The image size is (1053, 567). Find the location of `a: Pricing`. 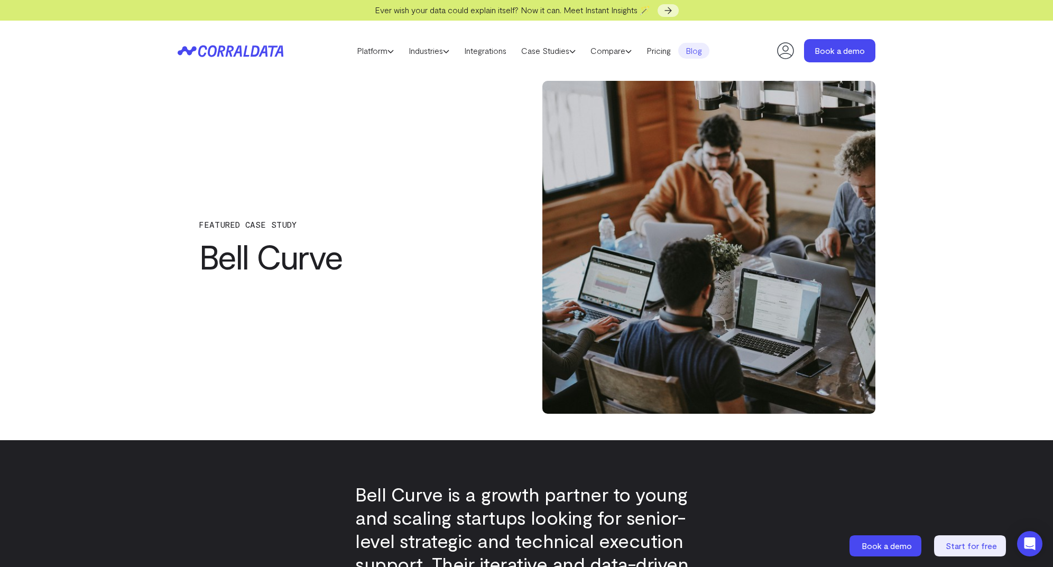

a: Pricing is located at coordinates (659, 51).